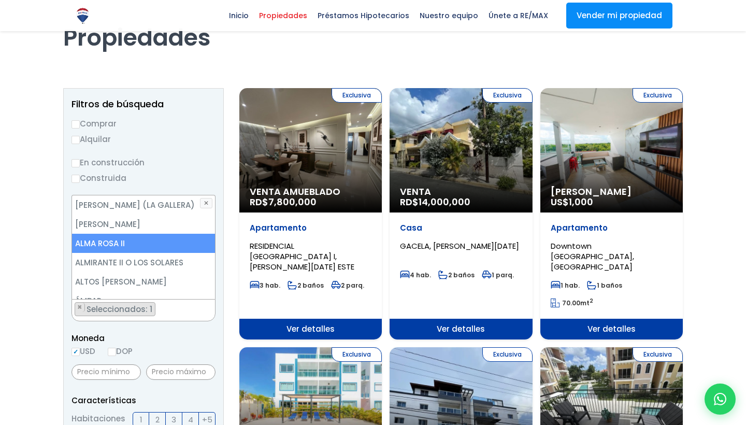 The image size is (746, 425). Describe the element at coordinates (76, 179) in the screenshot. I see `input: Construida` at that location.